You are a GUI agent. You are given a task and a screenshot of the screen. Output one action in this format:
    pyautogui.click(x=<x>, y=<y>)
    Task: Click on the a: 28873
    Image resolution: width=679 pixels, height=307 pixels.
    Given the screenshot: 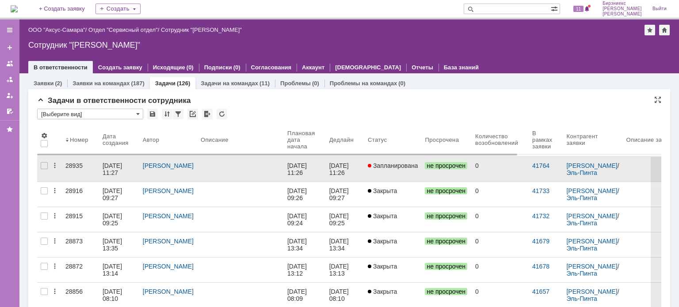 What is the action you would take?
    pyautogui.click(x=80, y=245)
    